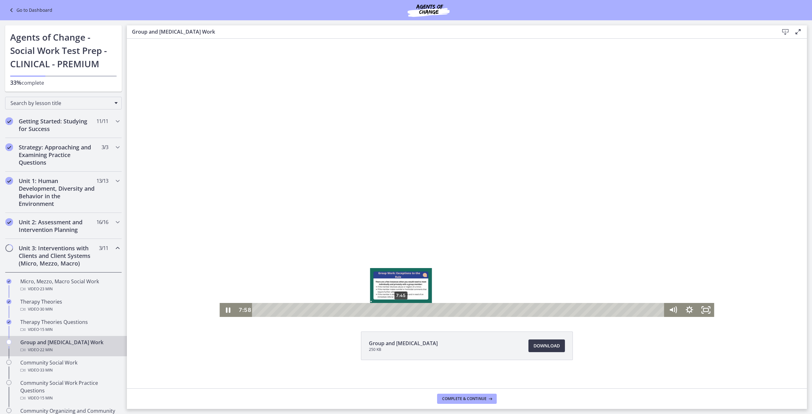 The height and width of the screenshot is (414, 812). Describe the element at coordinates (103, 248) in the screenshot. I see `span: 3 / 11` at that location.